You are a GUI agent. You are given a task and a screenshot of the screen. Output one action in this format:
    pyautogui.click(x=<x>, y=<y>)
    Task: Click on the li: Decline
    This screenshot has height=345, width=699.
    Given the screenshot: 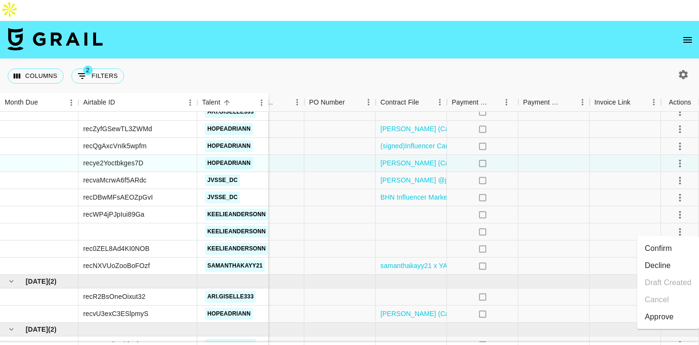 What is the action you would take?
    pyautogui.click(x=668, y=266)
    